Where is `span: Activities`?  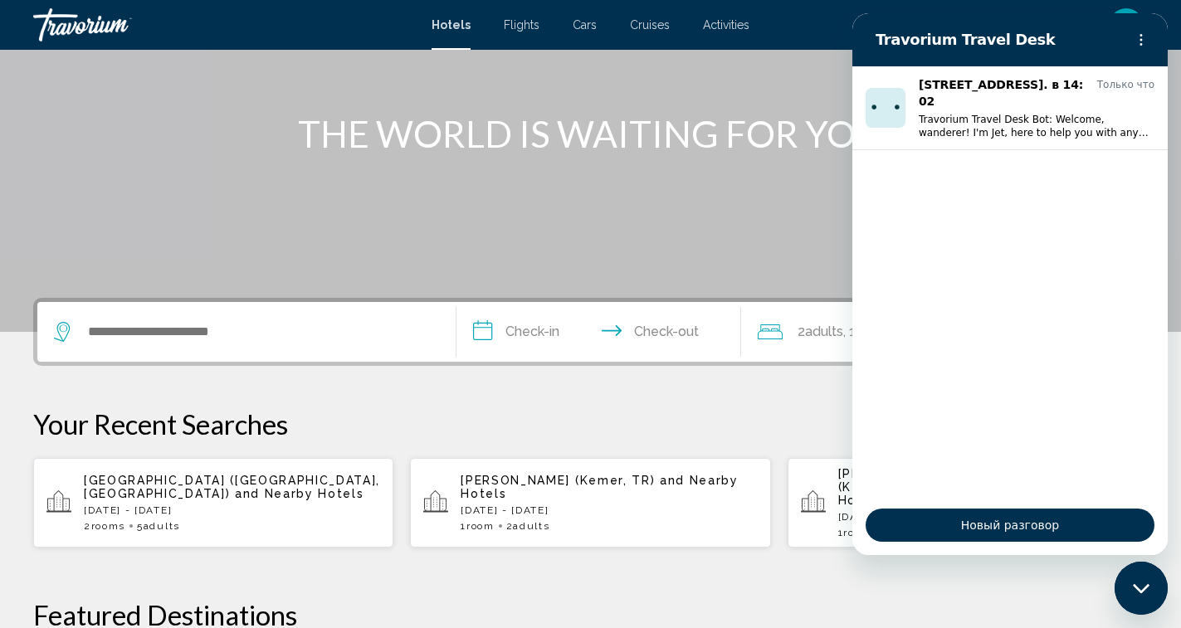 span: Activities is located at coordinates (726, 25).